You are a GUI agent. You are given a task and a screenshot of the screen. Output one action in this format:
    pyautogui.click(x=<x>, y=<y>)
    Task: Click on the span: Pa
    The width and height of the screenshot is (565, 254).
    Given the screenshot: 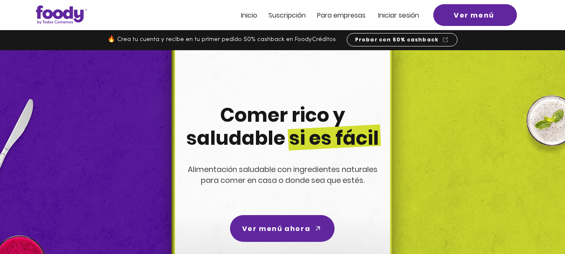 What is the action you would take?
    pyautogui.click(x=321, y=15)
    